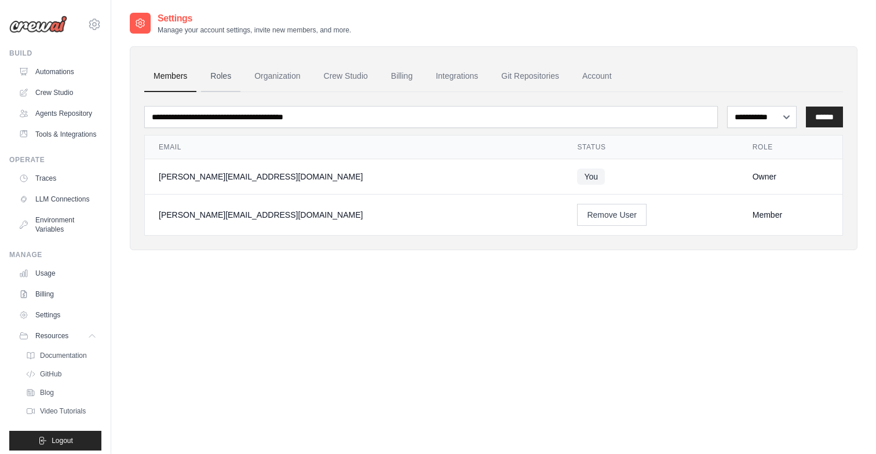 The height and width of the screenshot is (454, 876). I want to click on a: Integrations, so click(456, 76).